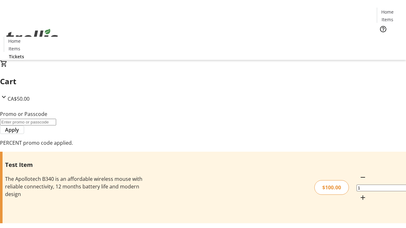 The width and height of the screenshot is (406, 228). I want to click on h3: Test Item, so click(74, 165).